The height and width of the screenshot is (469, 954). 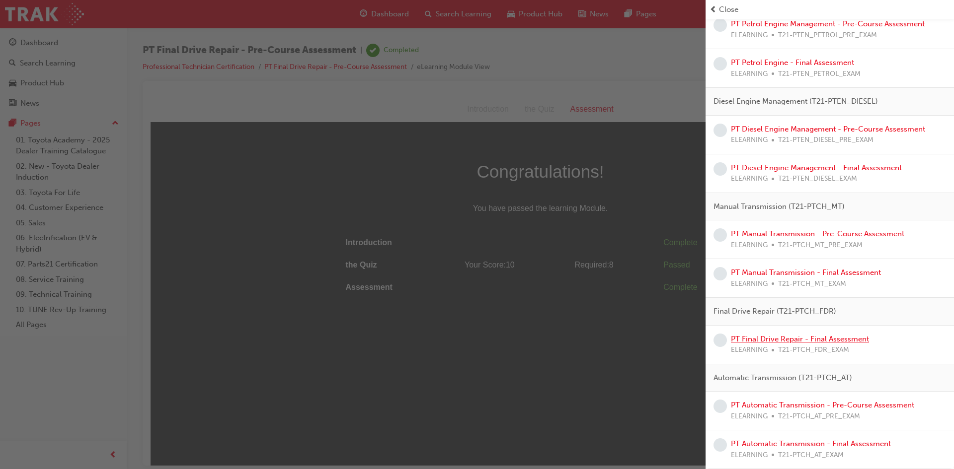 What do you see at coordinates (774, 311) in the screenshot?
I see `span: Final Drive Repair (T21-PTCH_FDR)` at bounding box center [774, 311].